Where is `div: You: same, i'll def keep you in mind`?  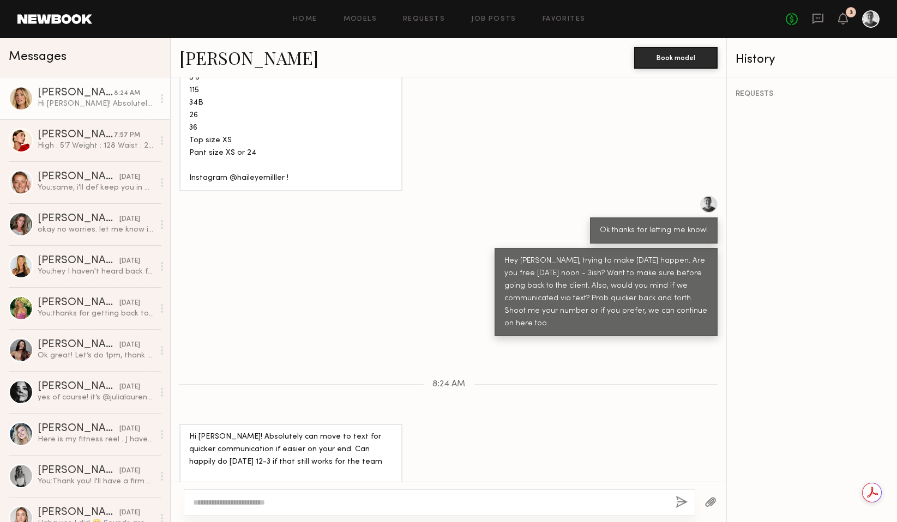
div: You: same, i'll def keep you in mind is located at coordinates (95, 188).